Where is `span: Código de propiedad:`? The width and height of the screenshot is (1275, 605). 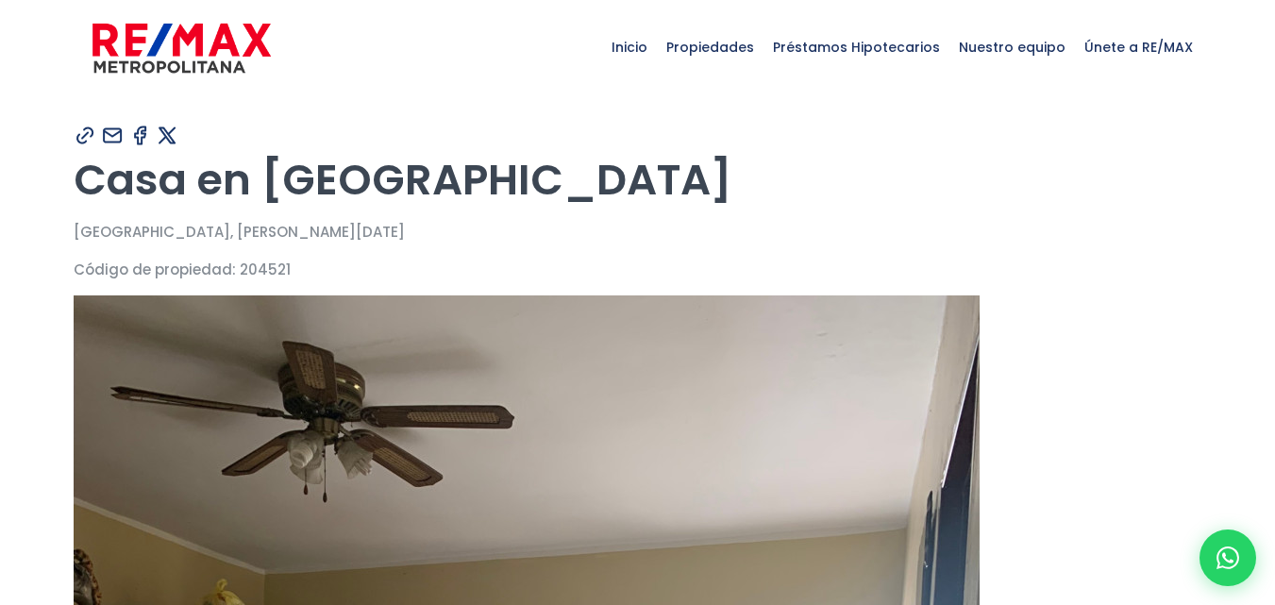 span: Código de propiedad: is located at coordinates (155, 269).